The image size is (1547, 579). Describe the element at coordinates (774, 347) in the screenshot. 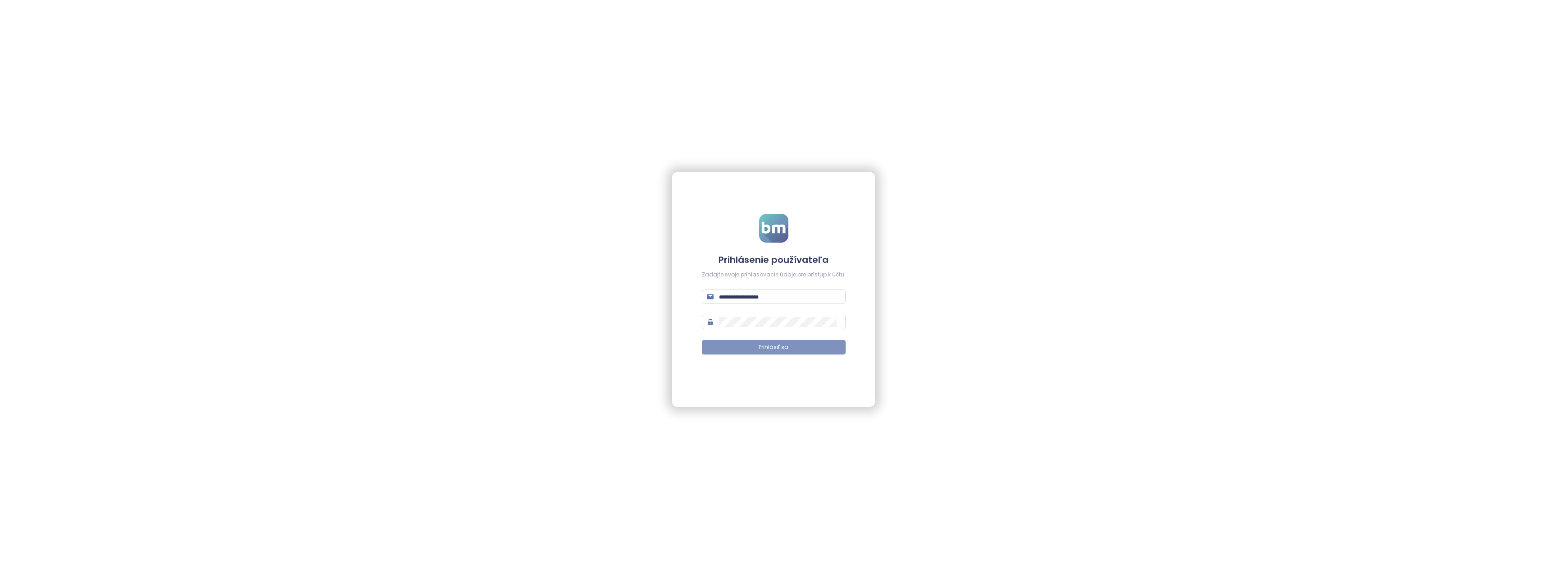

I see `button: Prihlásiť sa` at that location.